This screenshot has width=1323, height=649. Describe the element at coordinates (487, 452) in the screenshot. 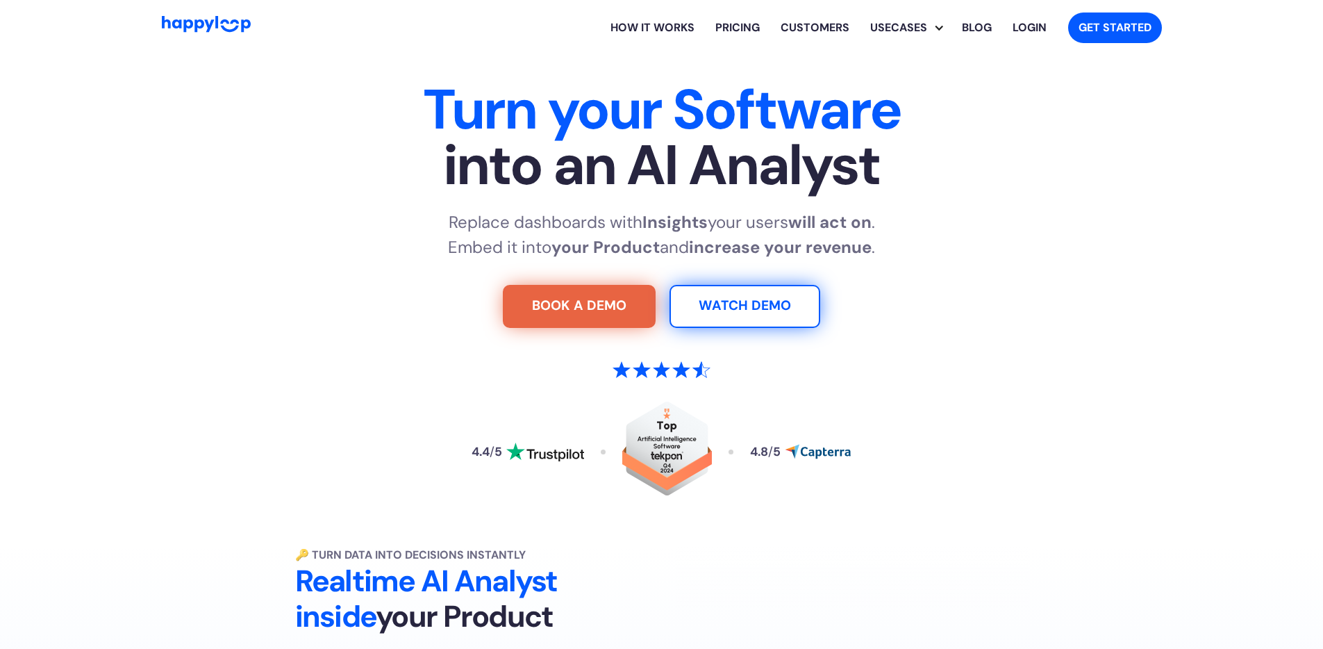

I see `div: 4.4 5` at that location.